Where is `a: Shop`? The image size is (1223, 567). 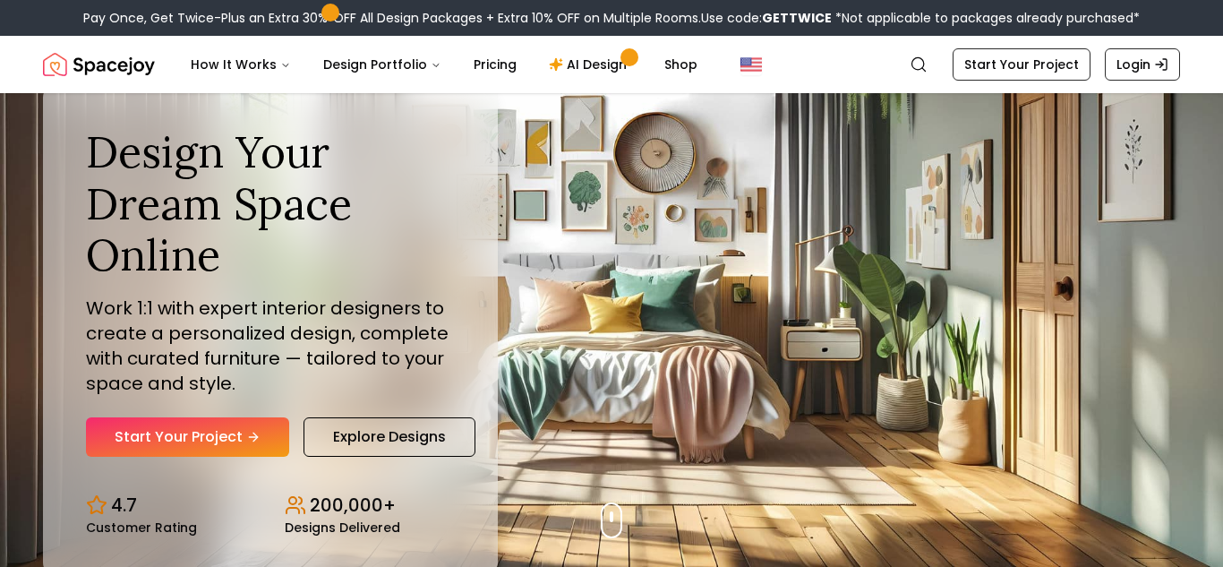 a: Shop is located at coordinates (681, 64).